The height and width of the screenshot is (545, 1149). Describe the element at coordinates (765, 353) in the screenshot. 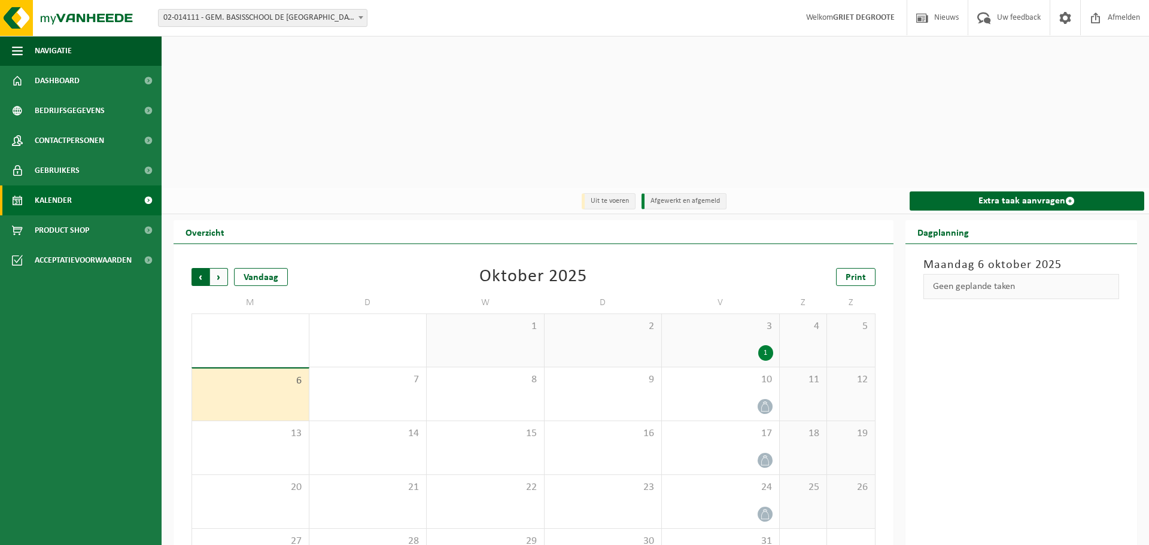

I see `div: 1` at that location.